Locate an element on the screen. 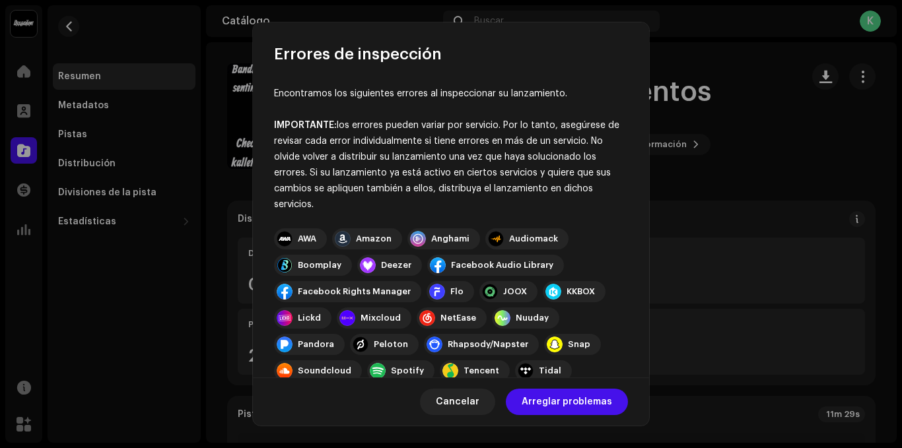 The image size is (902, 448). div: Peloton is located at coordinates (391, 345).